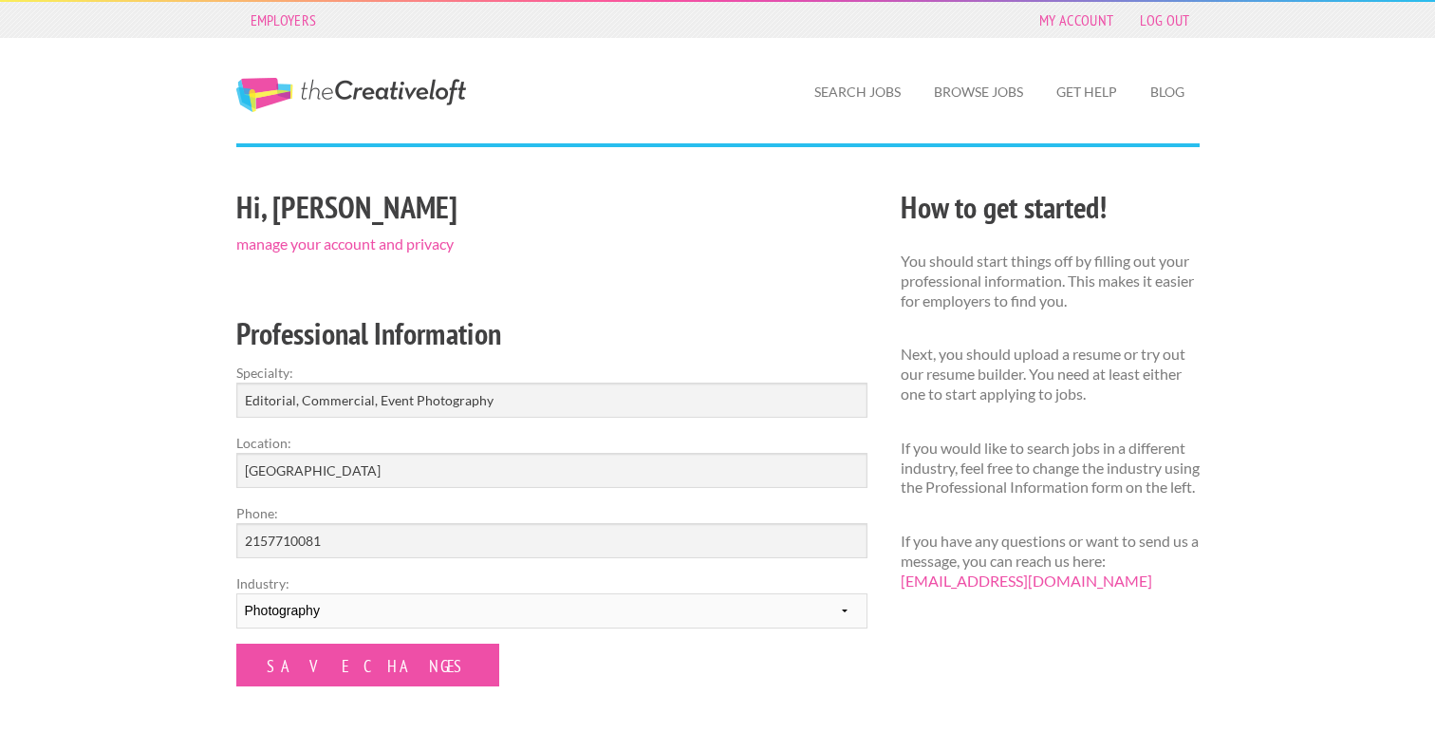 The image size is (1435, 751). Describe the element at coordinates (978, 92) in the screenshot. I see `a: Browse Jobs` at that location.